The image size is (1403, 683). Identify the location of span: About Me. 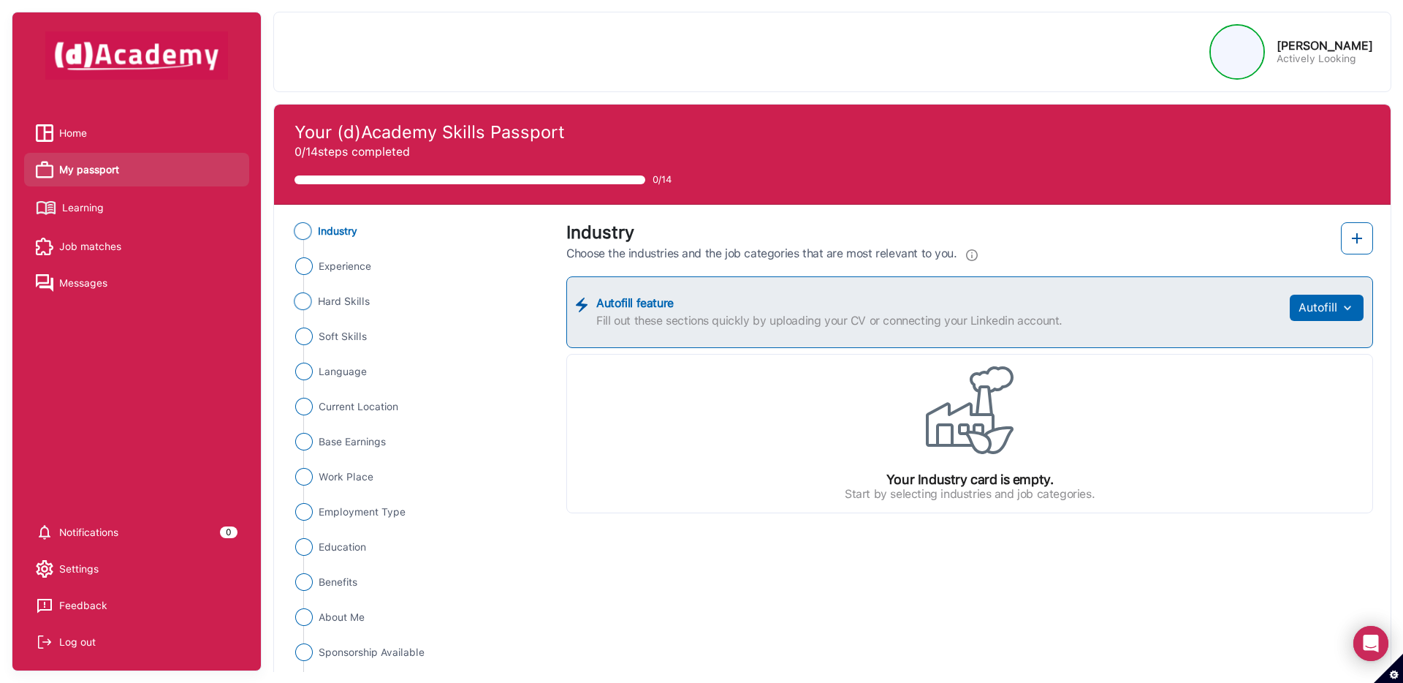
(341, 617).